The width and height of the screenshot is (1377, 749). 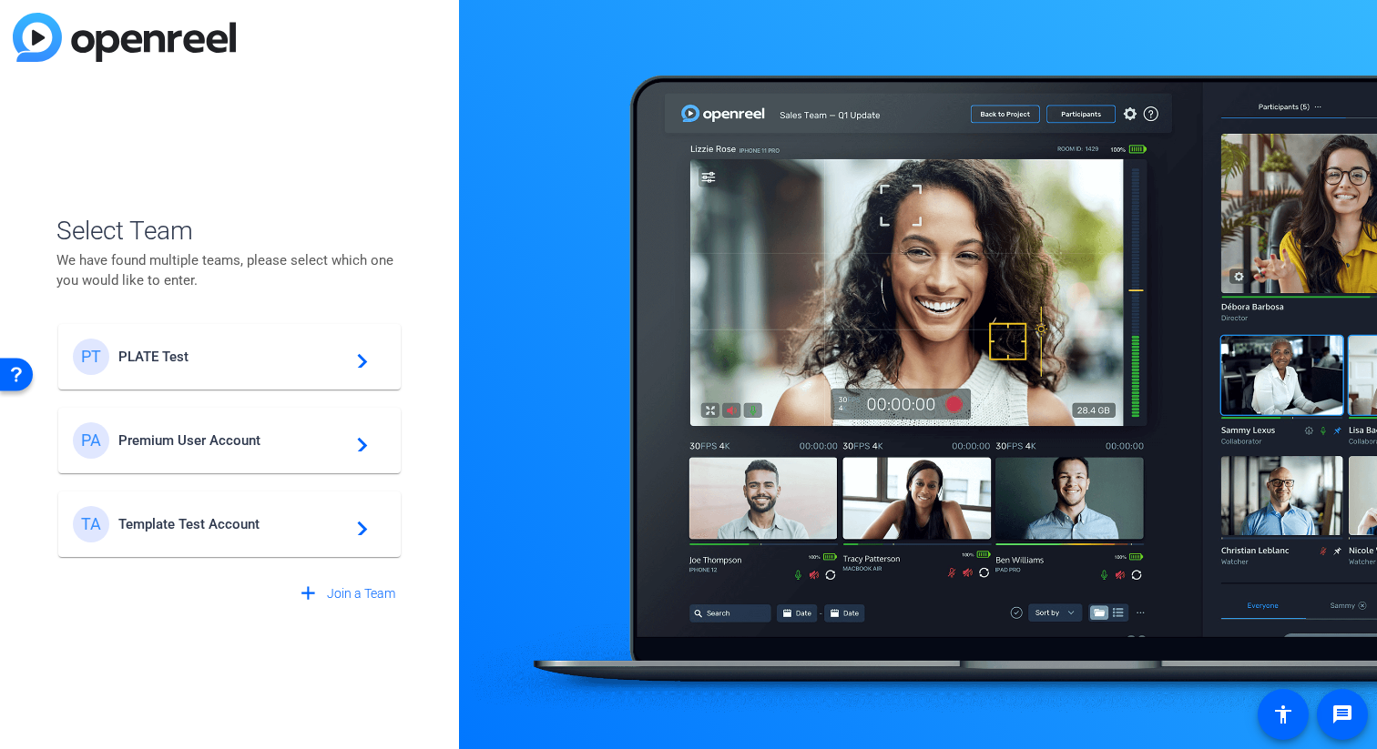 I want to click on mat-icon: add, so click(x=308, y=594).